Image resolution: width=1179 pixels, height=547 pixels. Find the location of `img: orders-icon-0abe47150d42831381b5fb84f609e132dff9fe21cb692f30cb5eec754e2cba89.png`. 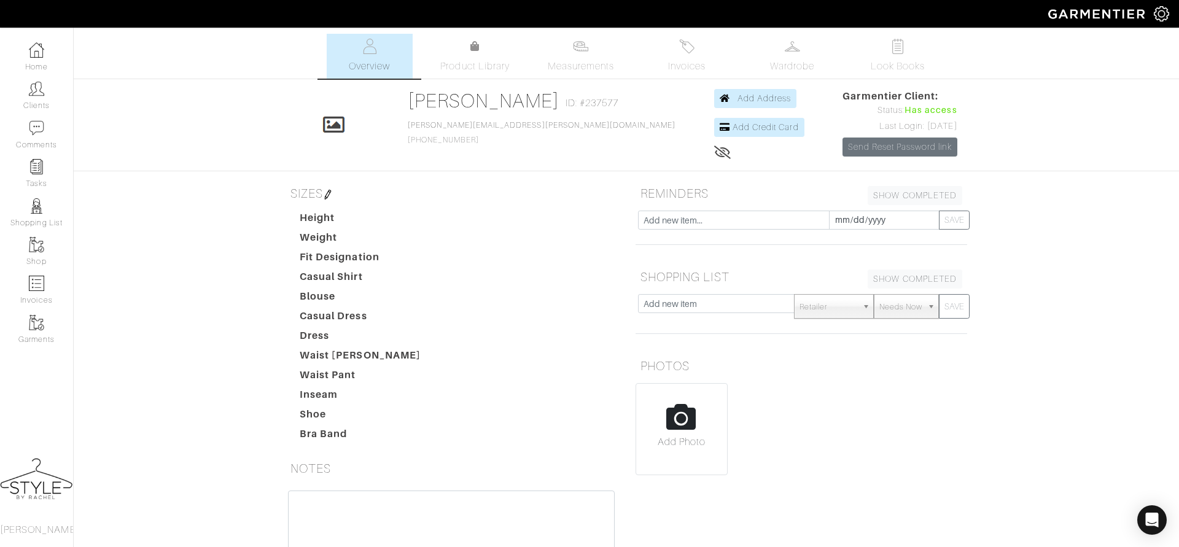

img: orders-icon-0abe47150d42831381b5fb84f609e132dff9fe21cb692f30cb5eec754e2cba89.png is located at coordinates (36, 283).